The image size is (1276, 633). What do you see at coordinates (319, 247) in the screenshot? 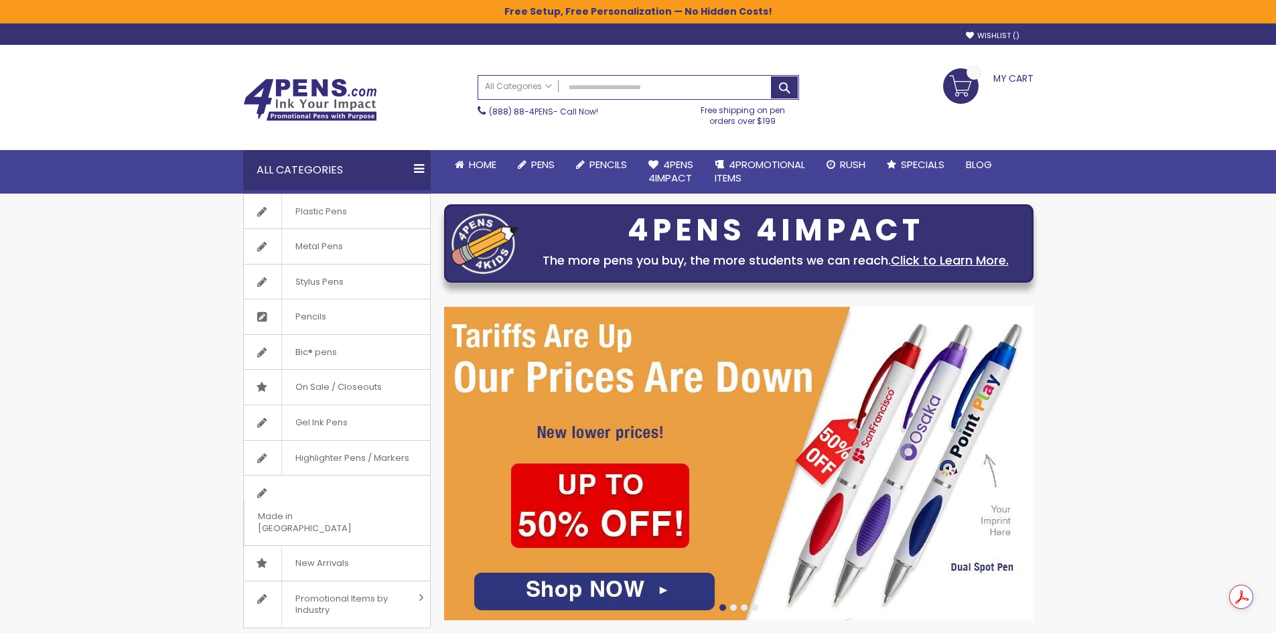
I see `span: Metal Pens` at bounding box center [319, 247].